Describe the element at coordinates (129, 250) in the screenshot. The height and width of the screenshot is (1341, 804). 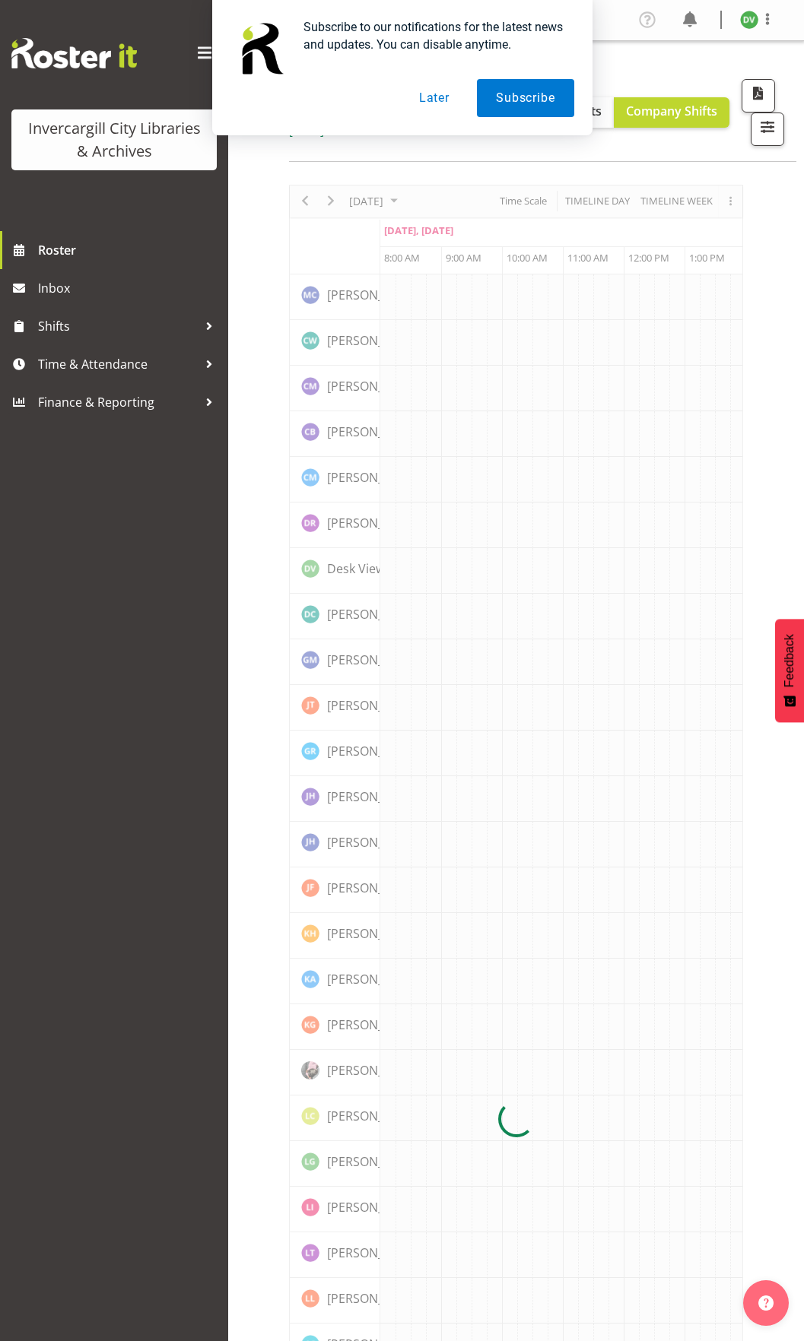
I see `span: Roster` at that location.